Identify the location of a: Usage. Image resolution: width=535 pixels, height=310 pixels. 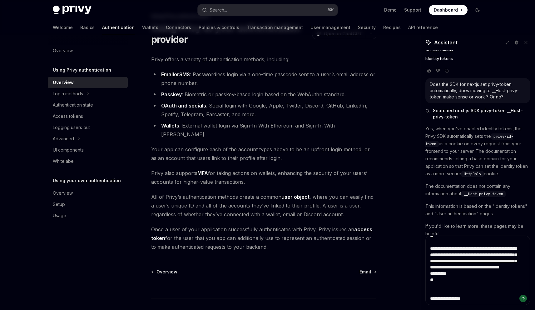
(88, 215).